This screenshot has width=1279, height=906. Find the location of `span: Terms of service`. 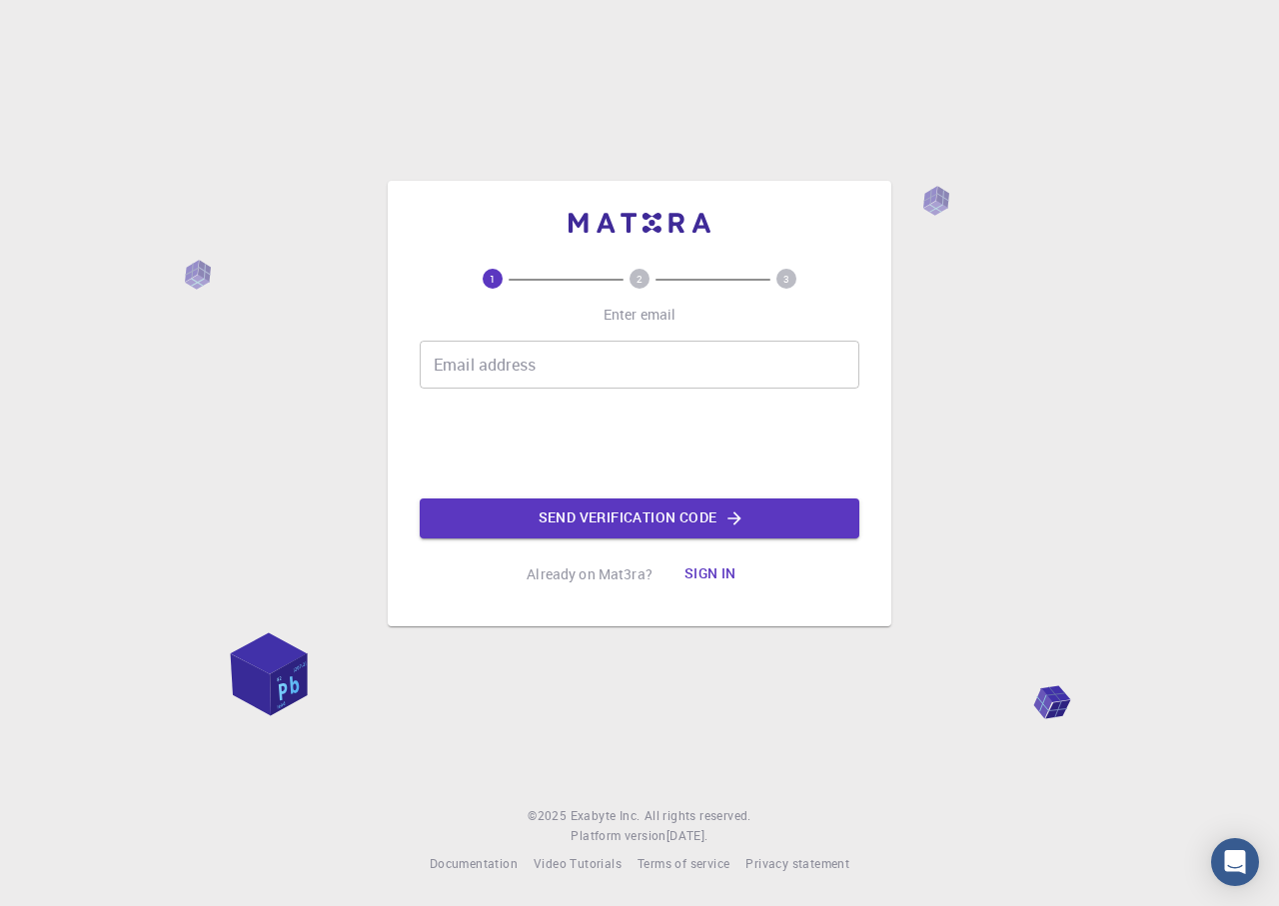

span: Terms of service is located at coordinates (683, 863).